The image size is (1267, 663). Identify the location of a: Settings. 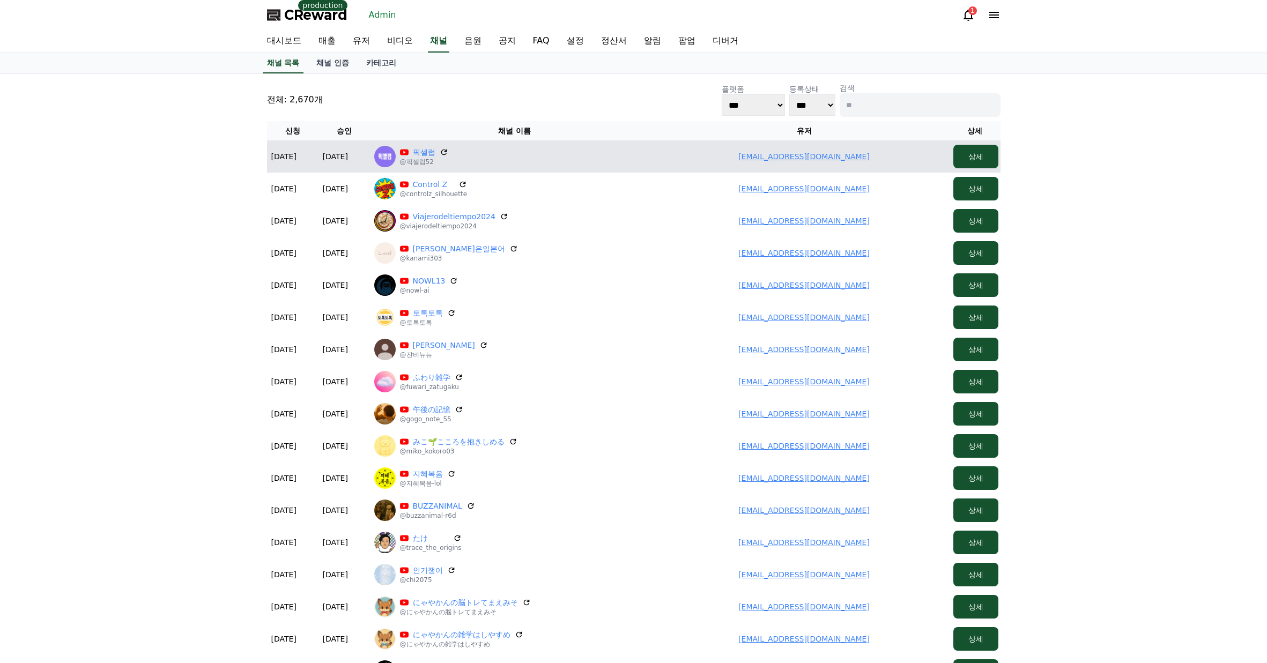
(172, 353).